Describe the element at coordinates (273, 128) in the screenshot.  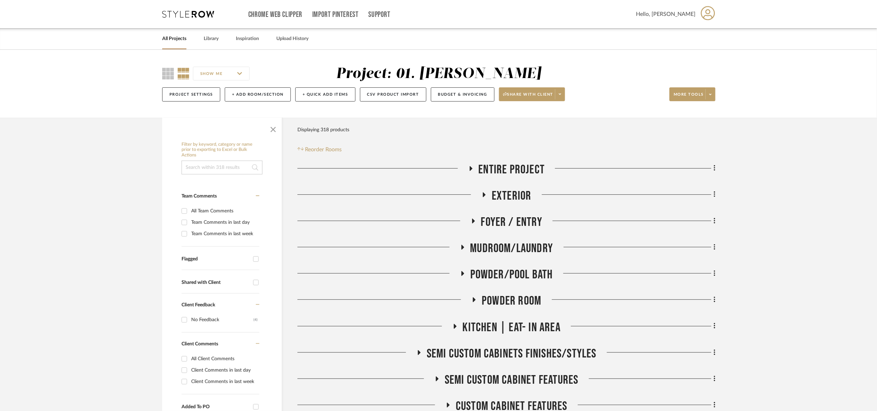
I see `button: Close` at that location.